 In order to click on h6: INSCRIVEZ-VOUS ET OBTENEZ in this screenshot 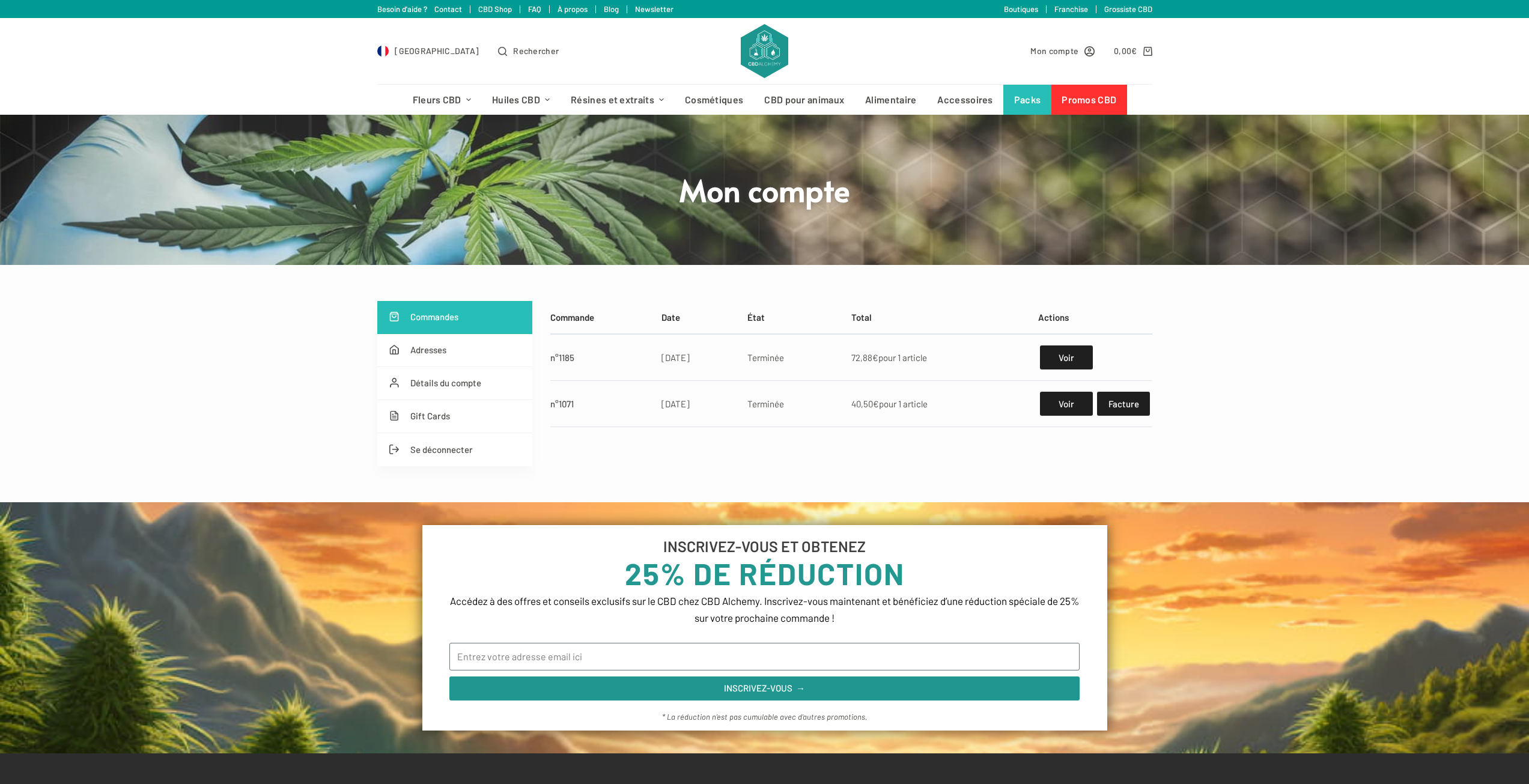, I will do `click(764, 546)`.